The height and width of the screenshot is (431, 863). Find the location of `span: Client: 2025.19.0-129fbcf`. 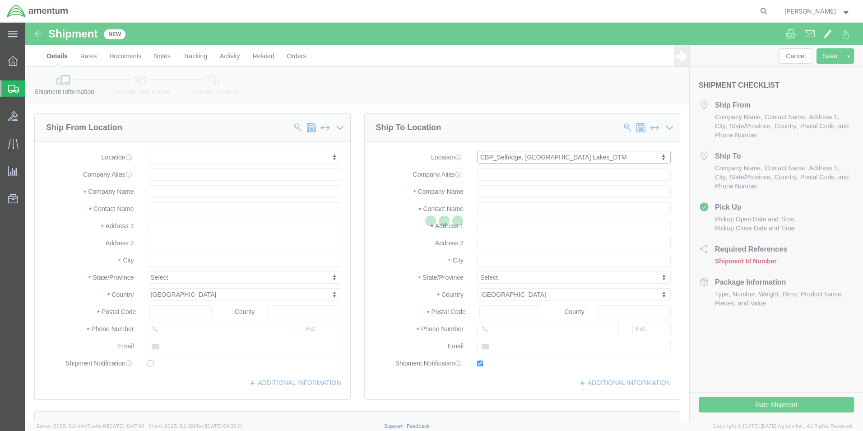

span: Client: 2025.19.0-129fbcf is located at coordinates (196, 426).